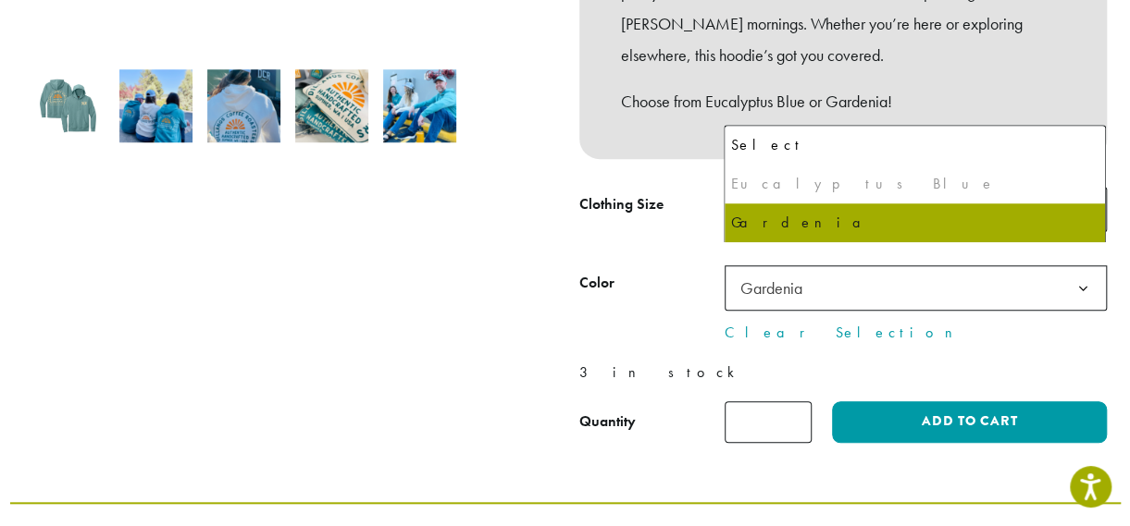 Image resolution: width=1130 pixels, height=526 pixels. What do you see at coordinates (969, 422) in the screenshot?
I see `button: Add to cart` at bounding box center [969, 422].